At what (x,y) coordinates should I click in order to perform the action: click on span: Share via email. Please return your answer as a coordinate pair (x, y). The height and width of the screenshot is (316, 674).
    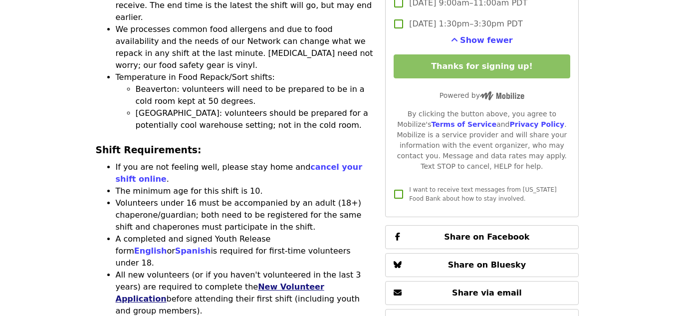
    Looking at the image, I should click on (487, 293).